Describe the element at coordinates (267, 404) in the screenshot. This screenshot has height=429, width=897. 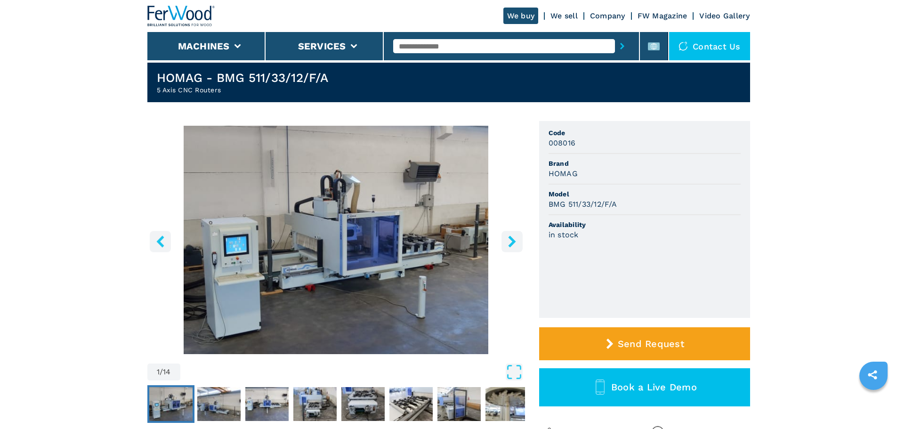
I see `button: Go to Slide 3` at that location.